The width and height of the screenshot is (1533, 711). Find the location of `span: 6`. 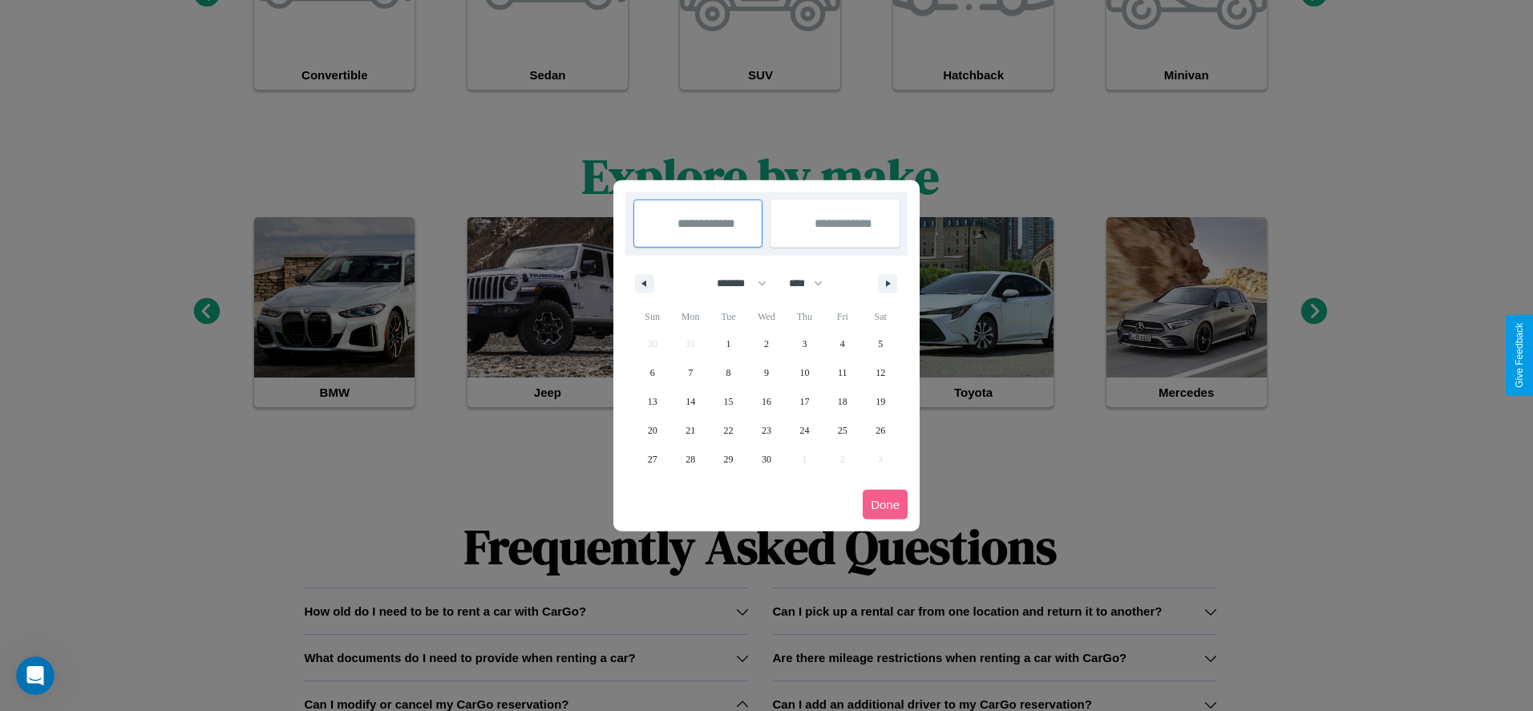

span: 6 is located at coordinates (653, 373).